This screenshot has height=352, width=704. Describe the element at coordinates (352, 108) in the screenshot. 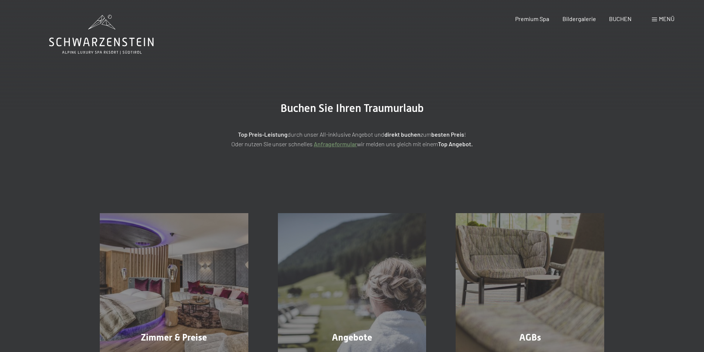

I see `span: Buchen Sie Ihren Traumurlaub` at that location.